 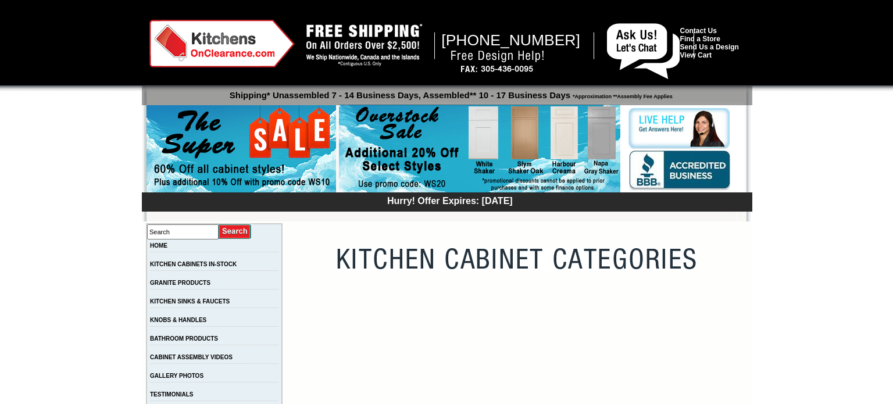 I want to click on a: BATHROOM PRODUCTS, so click(x=184, y=338).